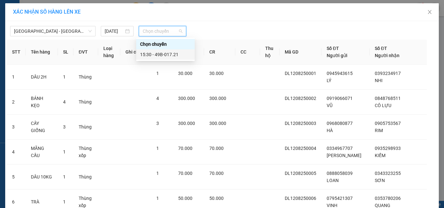 The image size is (444, 208). Describe the element at coordinates (109, 52) in the screenshot. I see `th: Loại hàng` at that location.